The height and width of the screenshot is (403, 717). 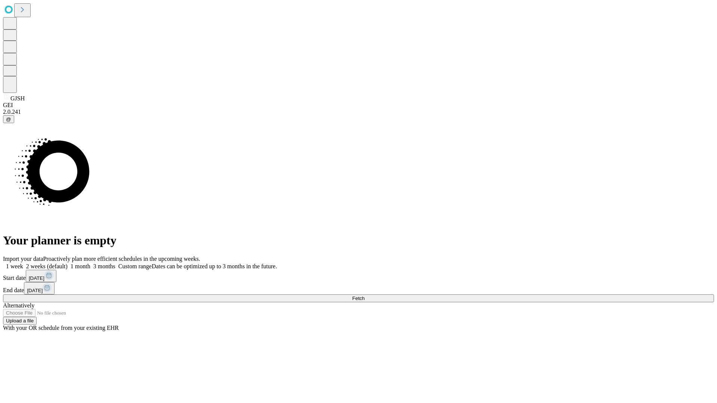 I want to click on span: With your OR schedule from your existing EHR, so click(x=61, y=328).